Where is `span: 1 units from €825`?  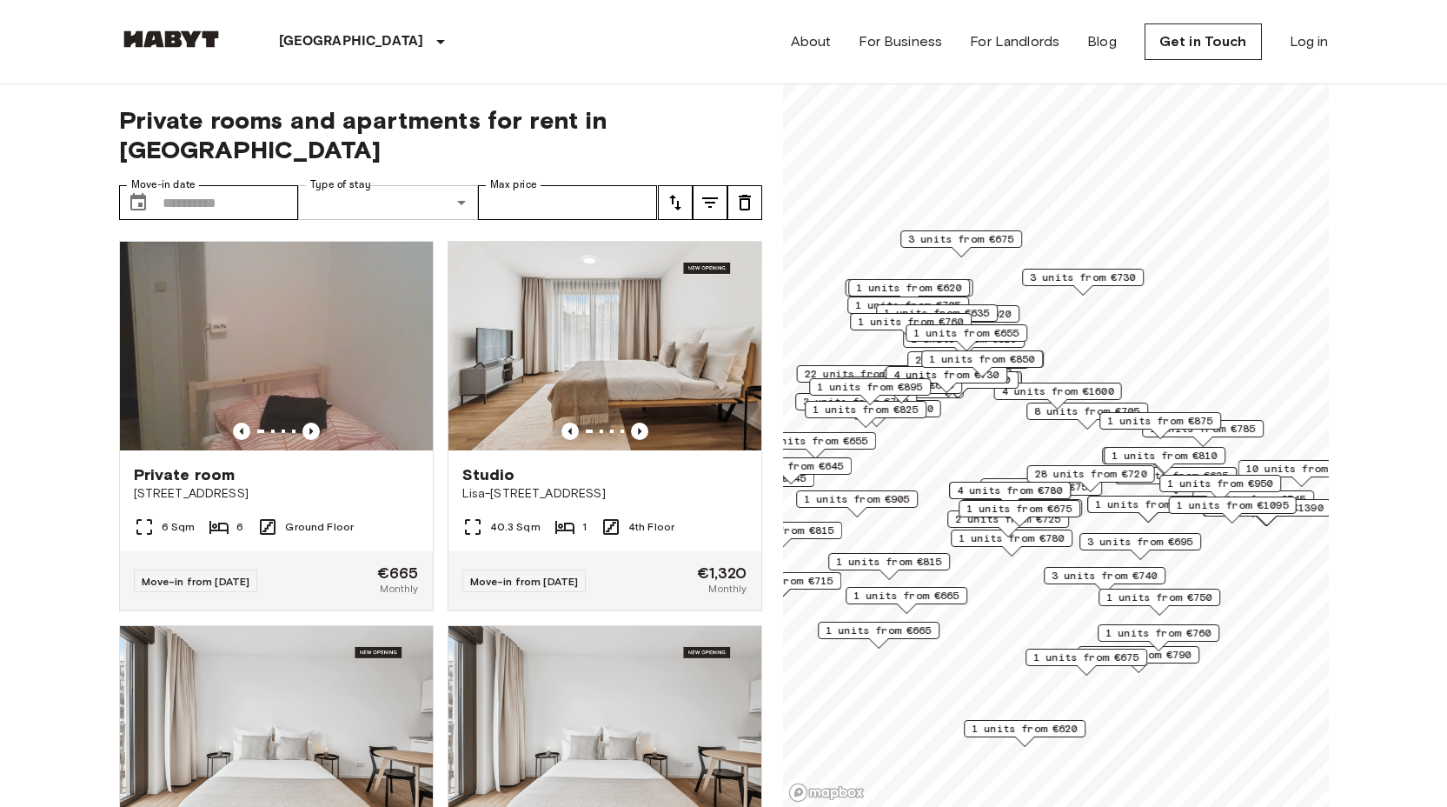 span: 1 units from €825 is located at coordinates (866, 409).